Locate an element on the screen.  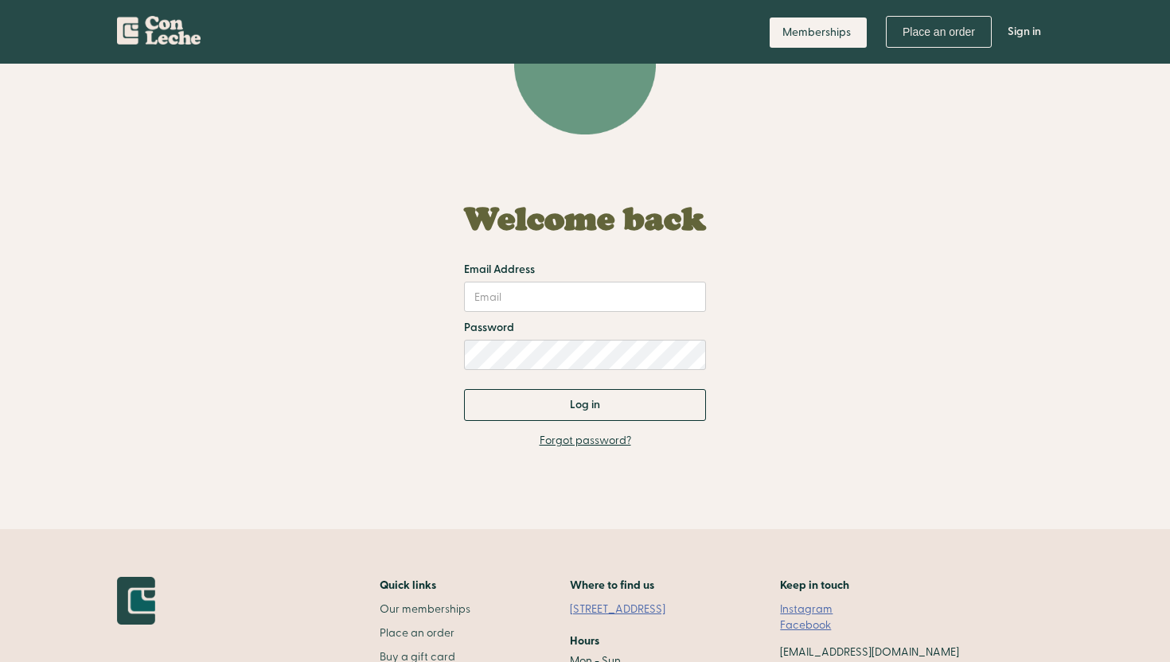
a: Our memberships is located at coordinates (425, 610).